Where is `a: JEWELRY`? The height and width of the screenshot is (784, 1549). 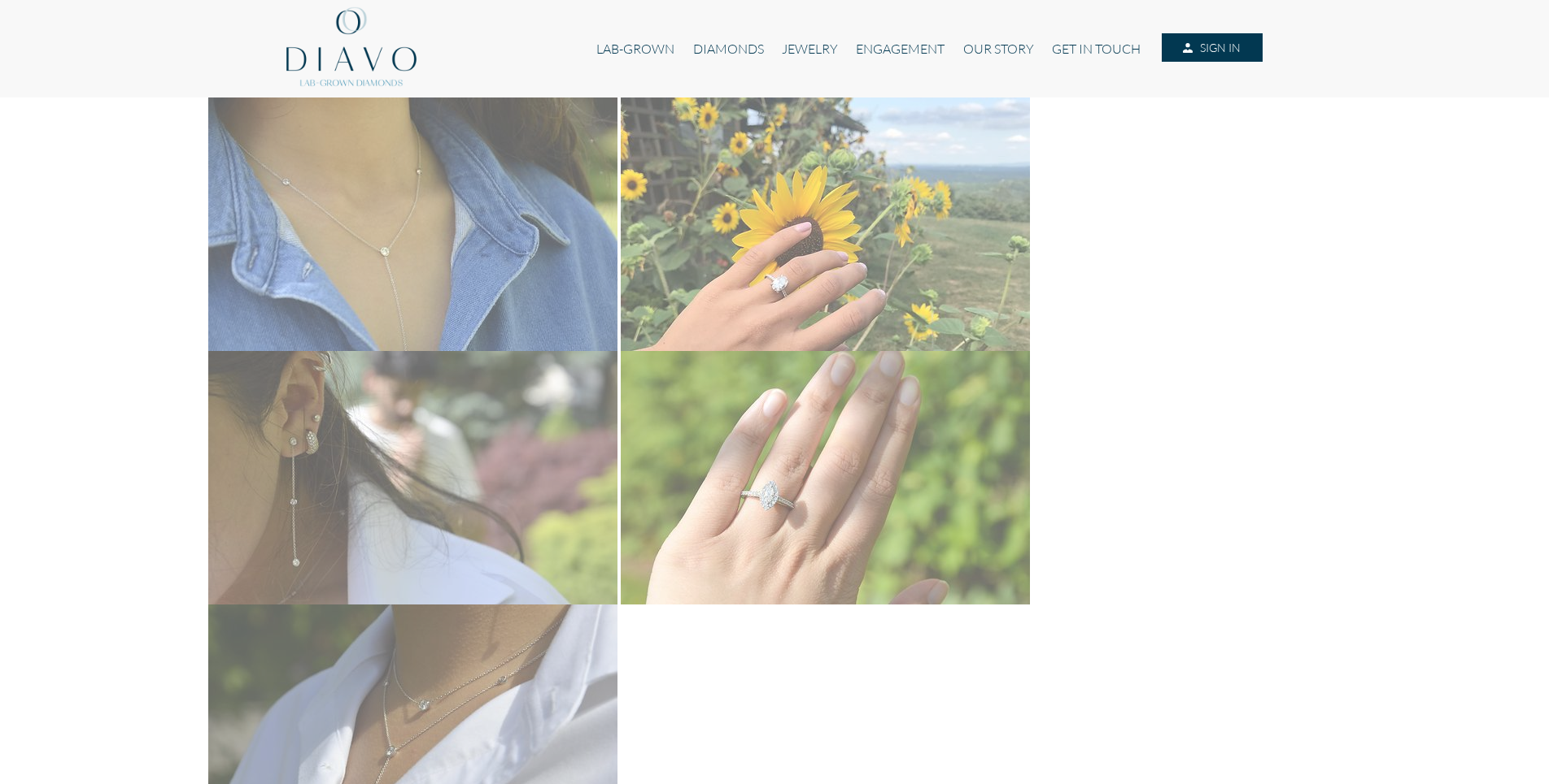
a: JEWELRY is located at coordinates (809, 49).